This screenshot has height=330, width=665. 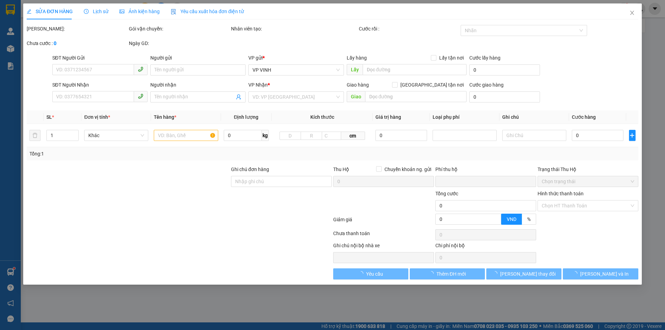 What do you see at coordinates (388, 117) in the screenshot?
I see `span: Giá trị hàng` at bounding box center [388, 117].